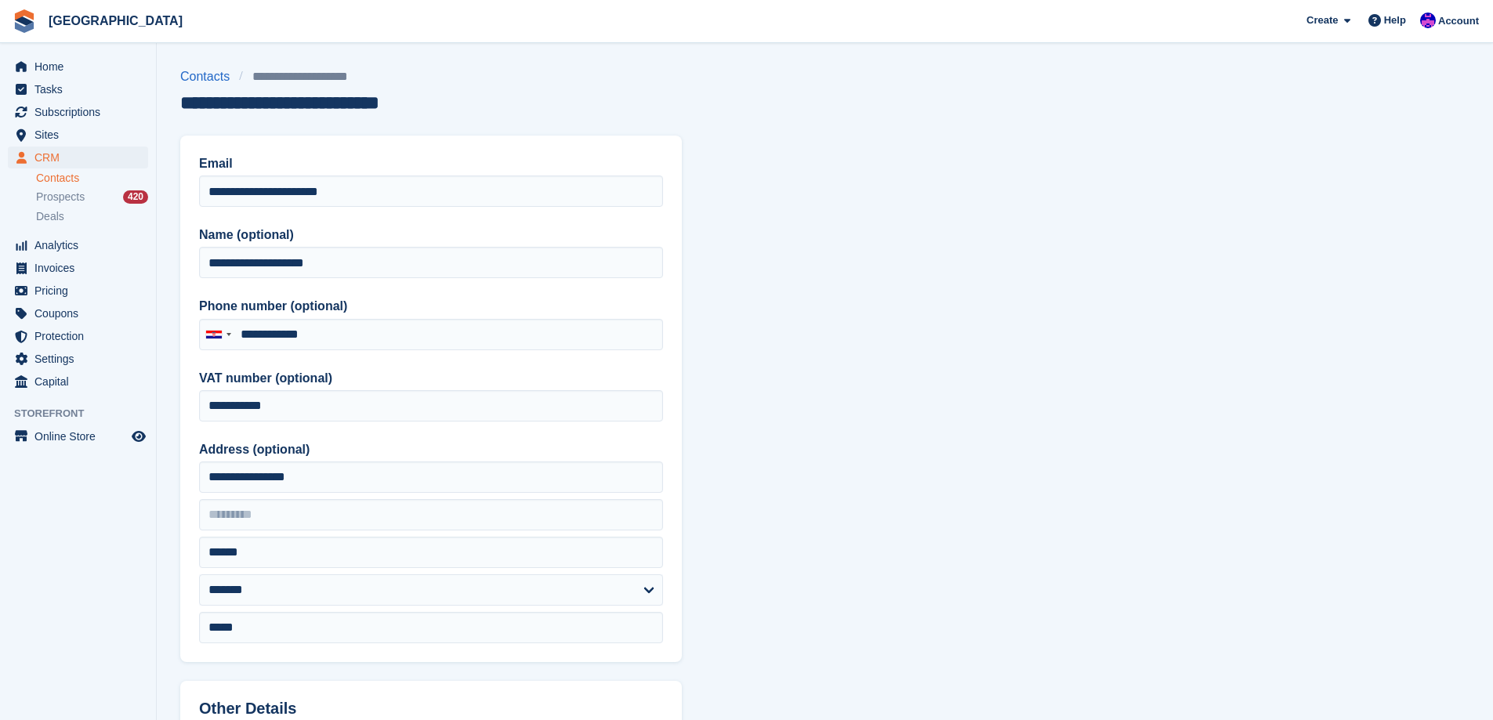 Image resolution: width=1493 pixels, height=720 pixels. What do you see at coordinates (24, 21) in the screenshot?
I see `img: stora-icon-8386f47178a22dfd0bd8f6a31ec36ba5ce8667c1dd55bd0f319d3a0aa187defe.svg` at bounding box center [24, 21].